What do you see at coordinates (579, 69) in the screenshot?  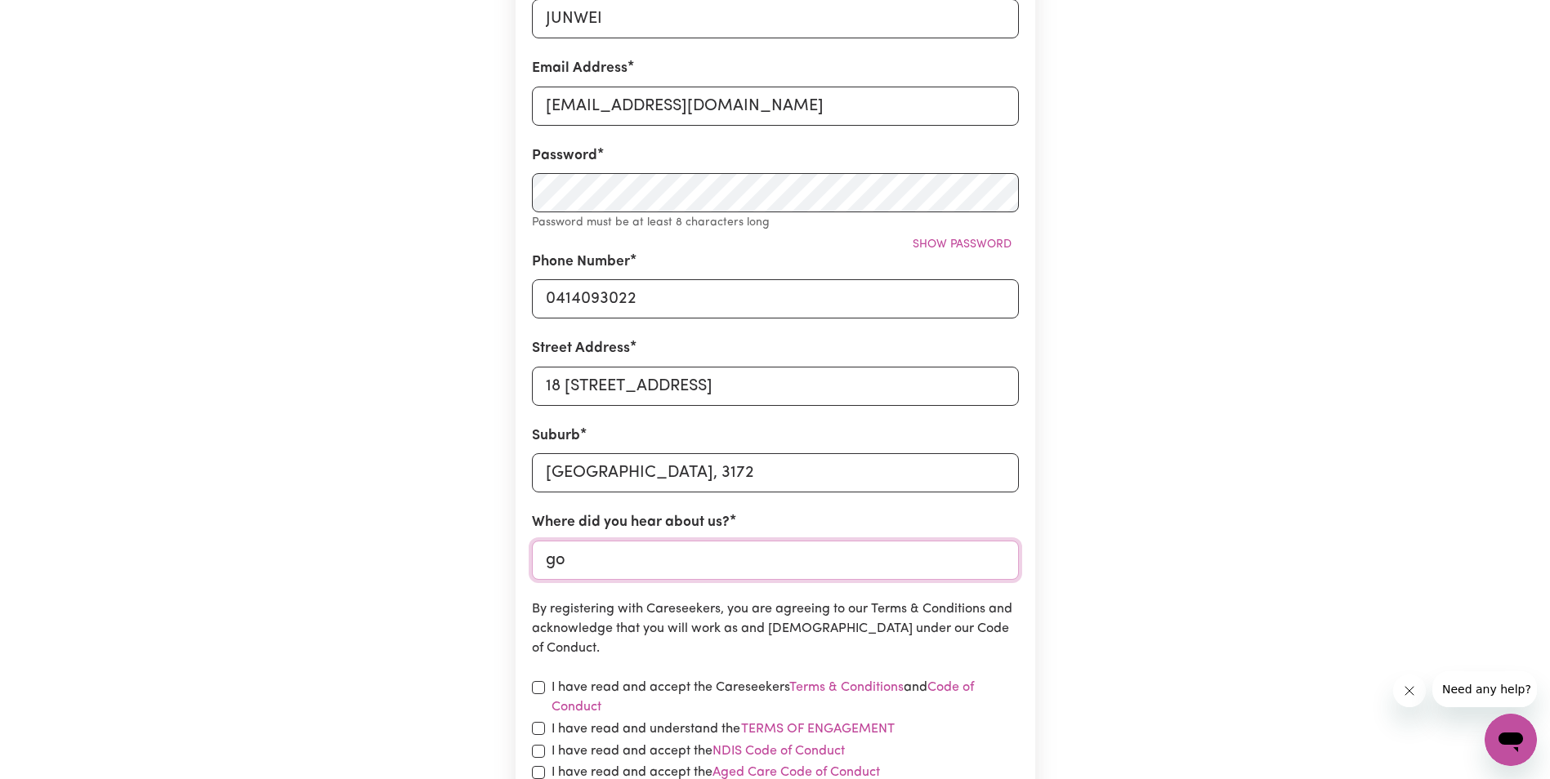 I see `label: Email Address` at bounding box center [579, 69].